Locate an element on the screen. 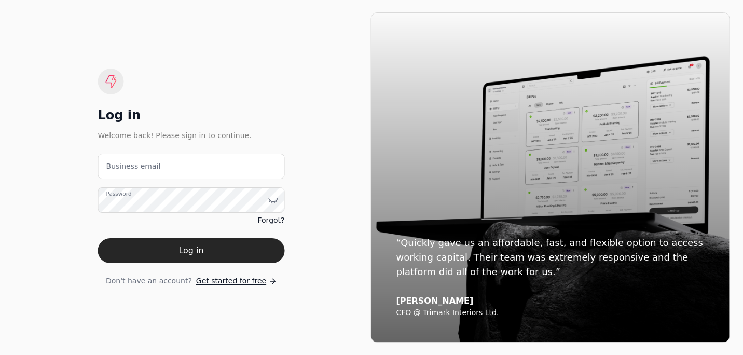  label: Business email is located at coordinates (133, 166).